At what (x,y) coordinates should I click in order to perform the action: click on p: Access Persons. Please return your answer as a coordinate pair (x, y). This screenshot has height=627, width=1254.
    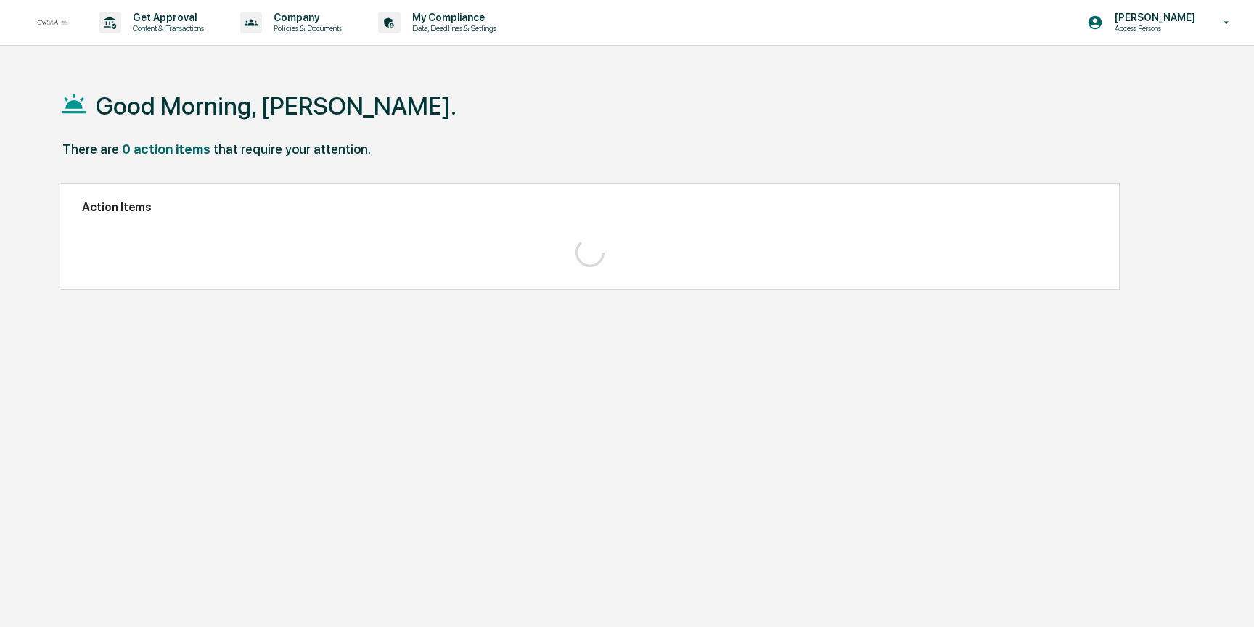
    Looking at the image, I should click on (1152, 28).